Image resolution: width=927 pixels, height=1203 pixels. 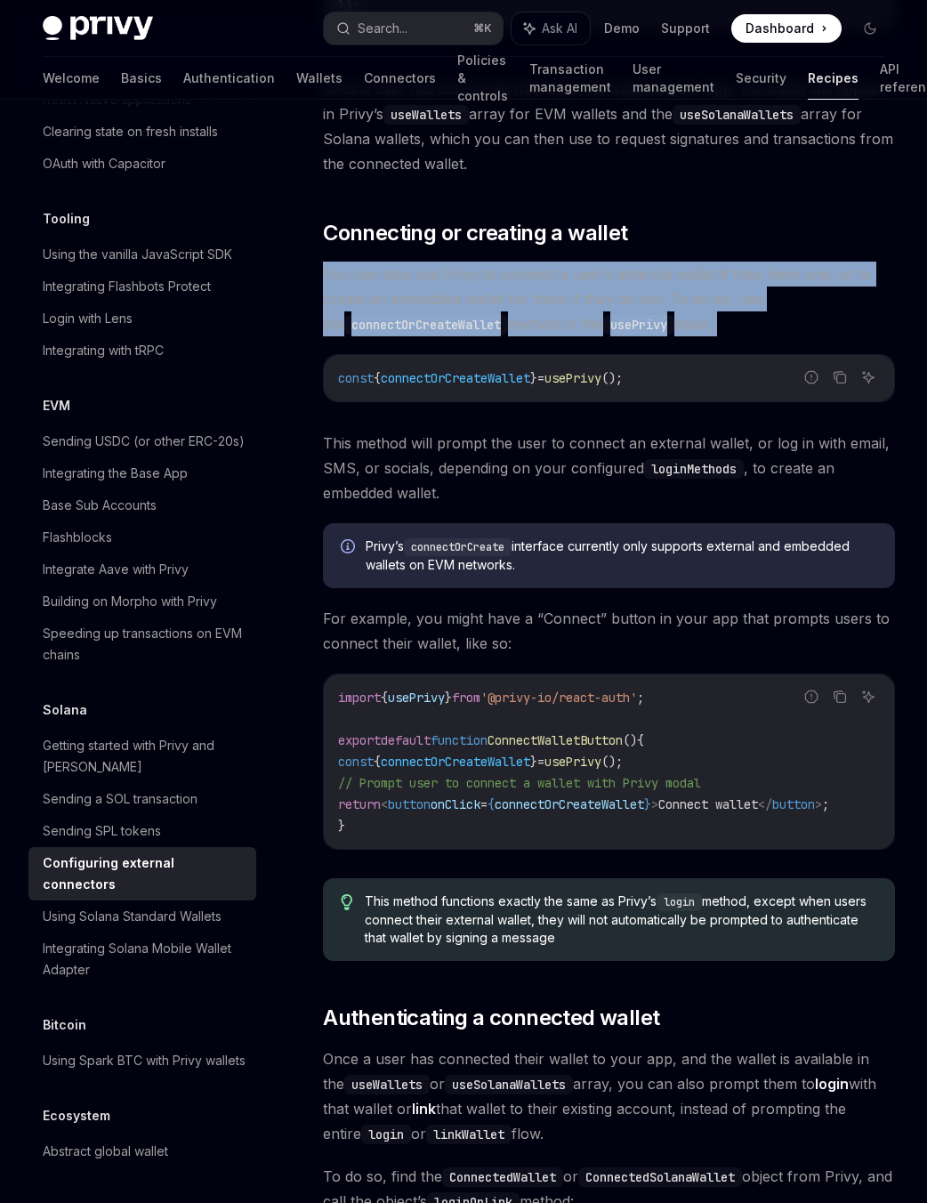 What do you see at coordinates (142, 1060) in the screenshot?
I see `a: Using Spark BTC with Privy wallets` at bounding box center [142, 1060].